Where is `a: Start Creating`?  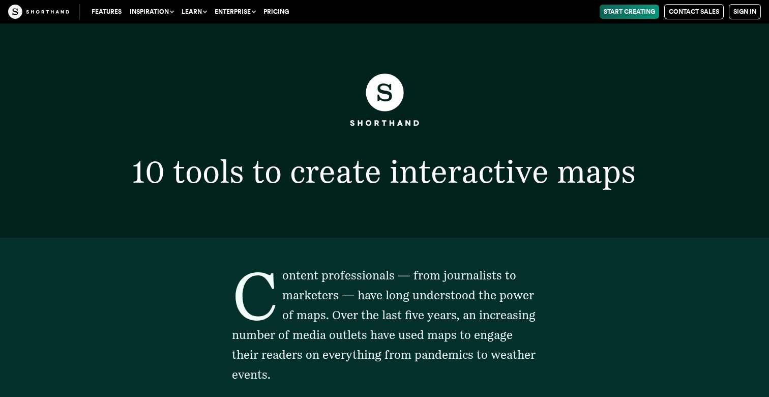
a: Start Creating is located at coordinates (629, 12).